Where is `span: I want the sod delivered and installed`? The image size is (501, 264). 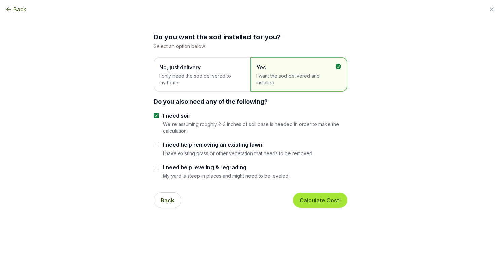
span: I want the sod delivered and installed is located at coordinates (296, 79).